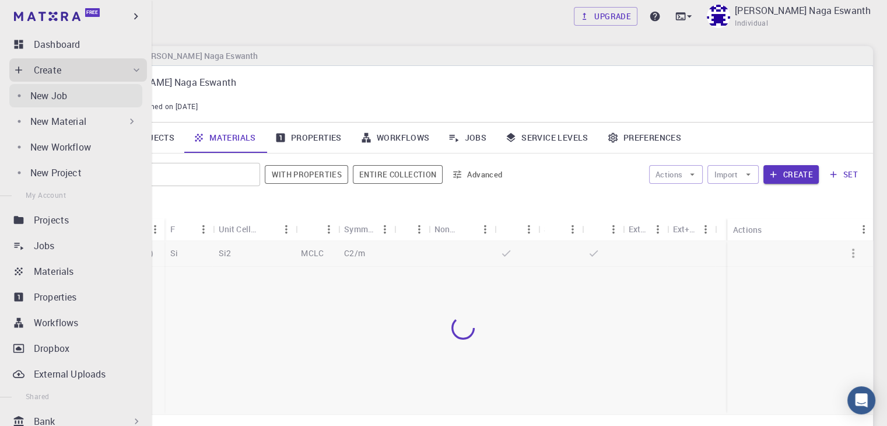 The width and height of the screenshot is (887, 426). Describe the element at coordinates (732, 174) in the screenshot. I see `button: Import` at that location.